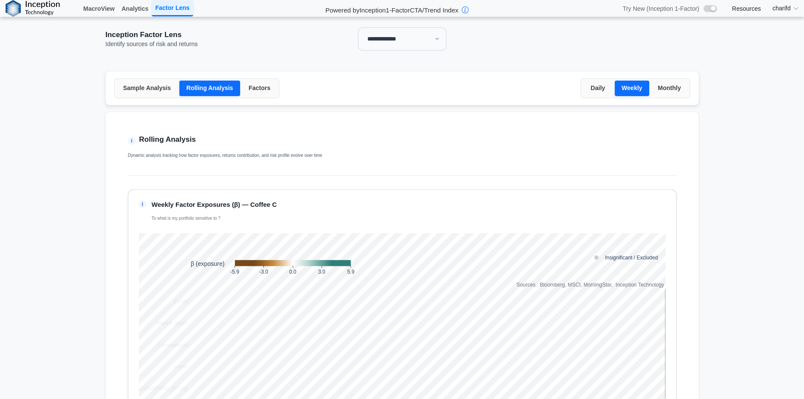  What do you see at coordinates (746, 9) in the screenshot?
I see `a: Resources` at bounding box center [746, 9].